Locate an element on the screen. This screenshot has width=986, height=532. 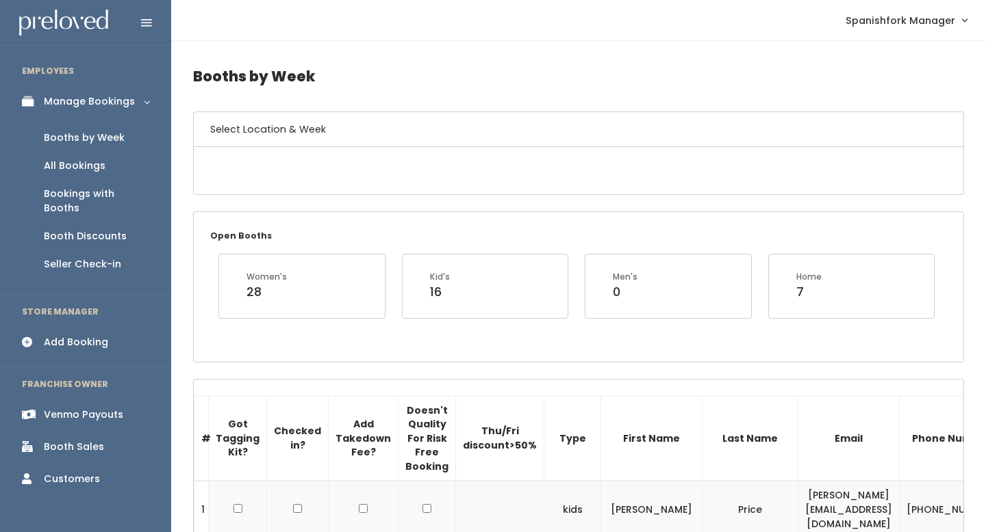
div: Home is located at coordinates (808, 277).